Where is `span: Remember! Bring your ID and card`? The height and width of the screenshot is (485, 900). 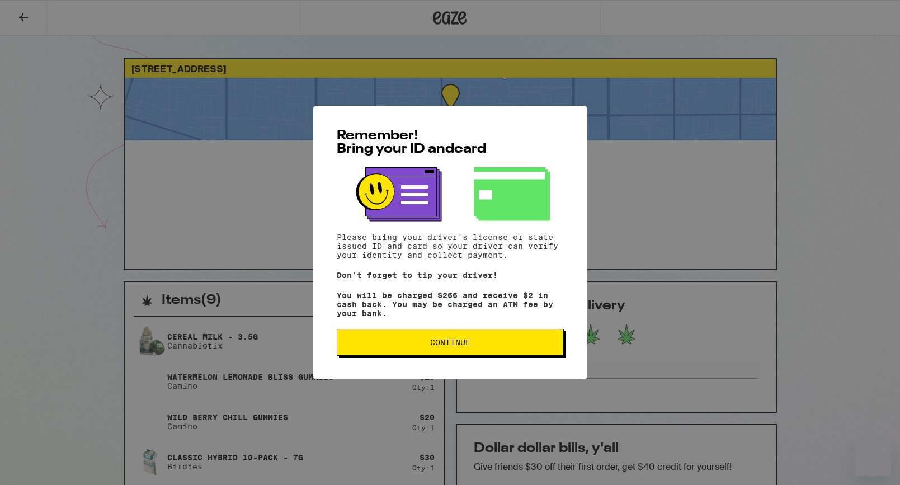 span: Remember! Bring your ID and card is located at coordinates (411, 143).